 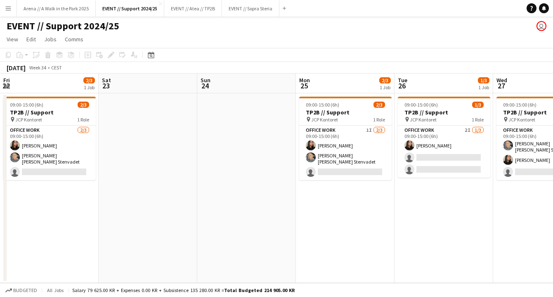 What do you see at coordinates (106, 85) in the screenshot?
I see `span: 23` at bounding box center [106, 85].